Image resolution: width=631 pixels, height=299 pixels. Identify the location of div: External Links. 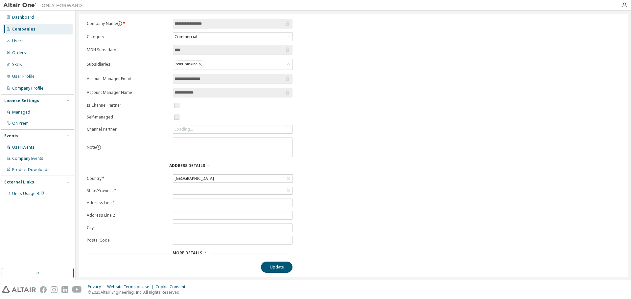
(19, 182).